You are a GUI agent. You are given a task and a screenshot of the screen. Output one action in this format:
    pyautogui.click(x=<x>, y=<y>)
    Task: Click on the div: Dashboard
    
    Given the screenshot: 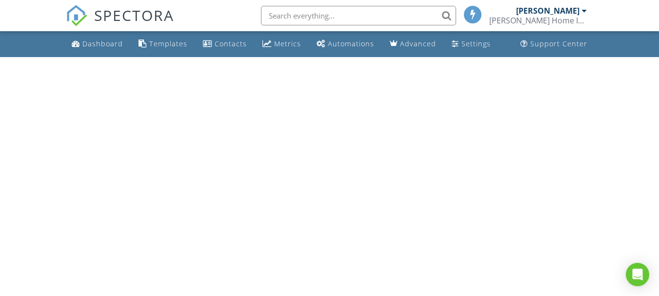 What is the action you would take?
    pyautogui.click(x=102, y=43)
    